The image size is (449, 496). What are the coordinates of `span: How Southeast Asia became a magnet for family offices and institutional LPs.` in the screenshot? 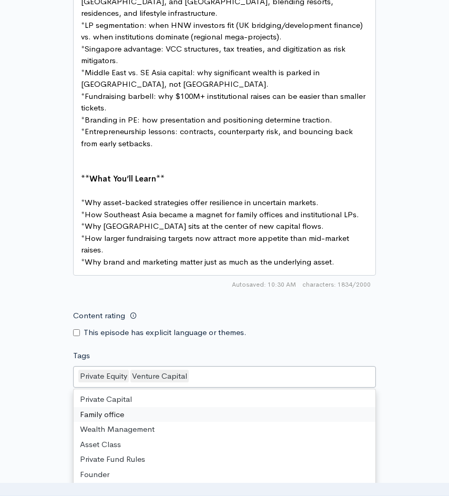 It's located at (222, 214).